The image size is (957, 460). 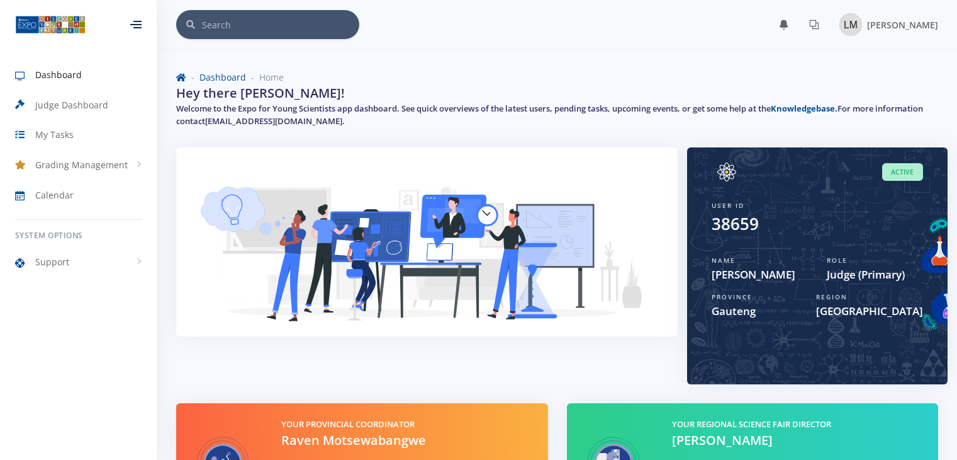 What do you see at coordinates (54, 195) in the screenshot?
I see `span: Calendar` at bounding box center [54, 195].